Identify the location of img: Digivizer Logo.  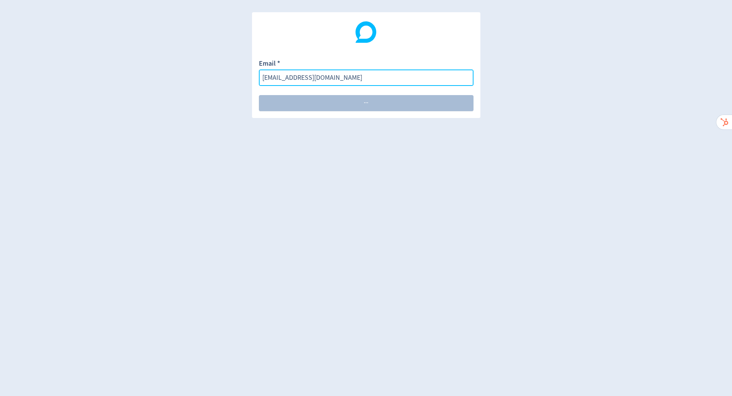
(366, 32).